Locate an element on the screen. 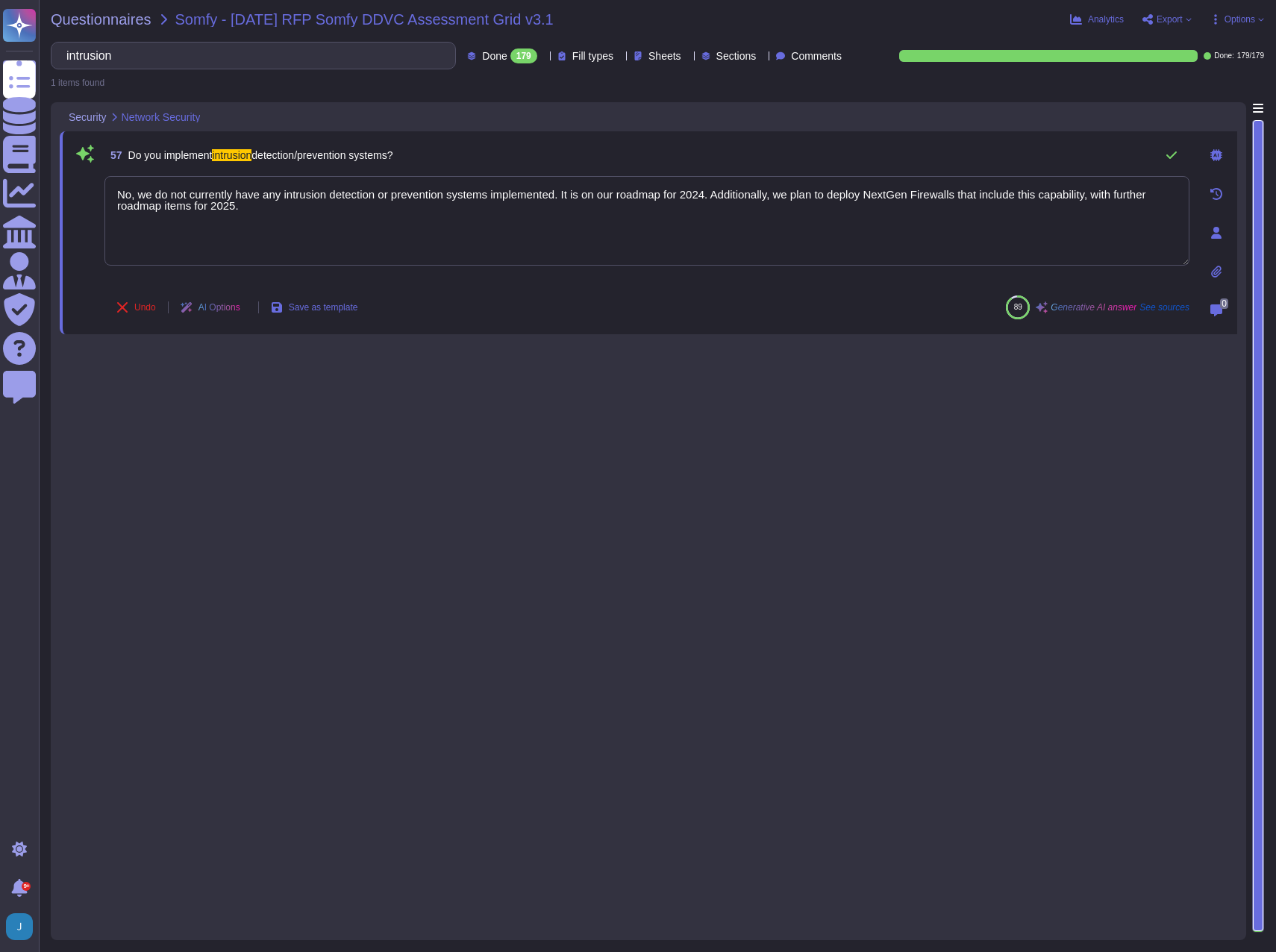 The height and width of the screenshot is (952, 1276). span: Do you implement is located at coordinates (170, 155).